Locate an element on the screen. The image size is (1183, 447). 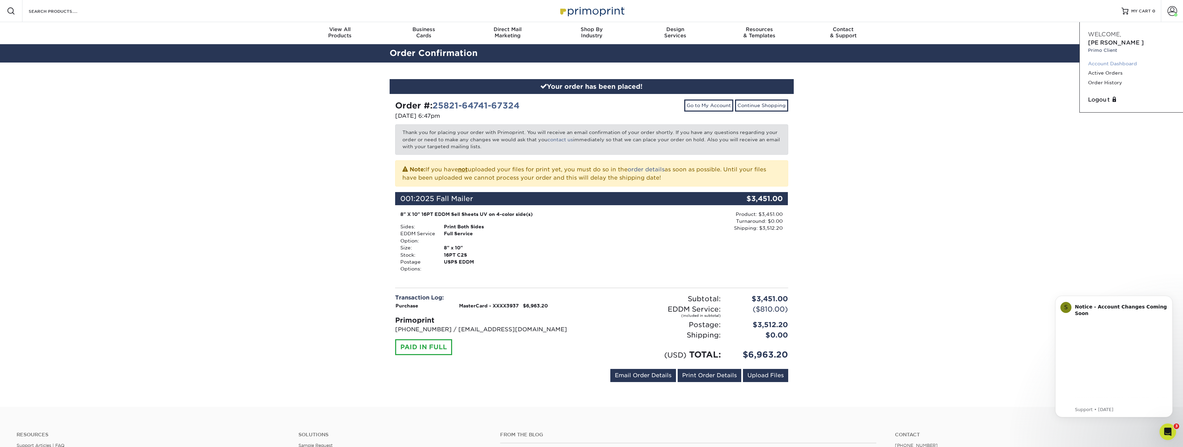
h2: Order Confirmation is located at coordinates (591, 53).